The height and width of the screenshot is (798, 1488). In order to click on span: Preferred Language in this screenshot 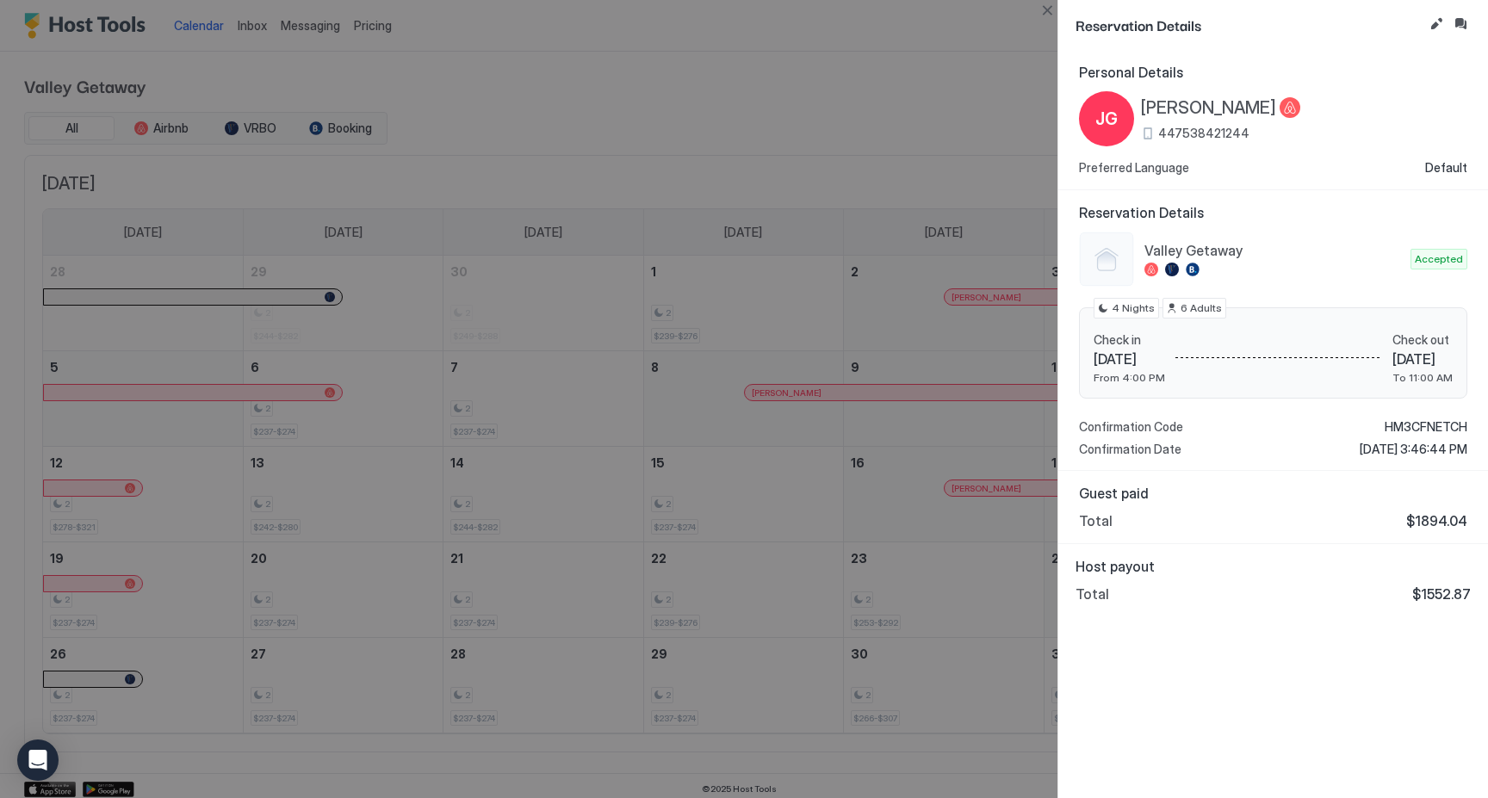, I will do `click(1134, 168)`.